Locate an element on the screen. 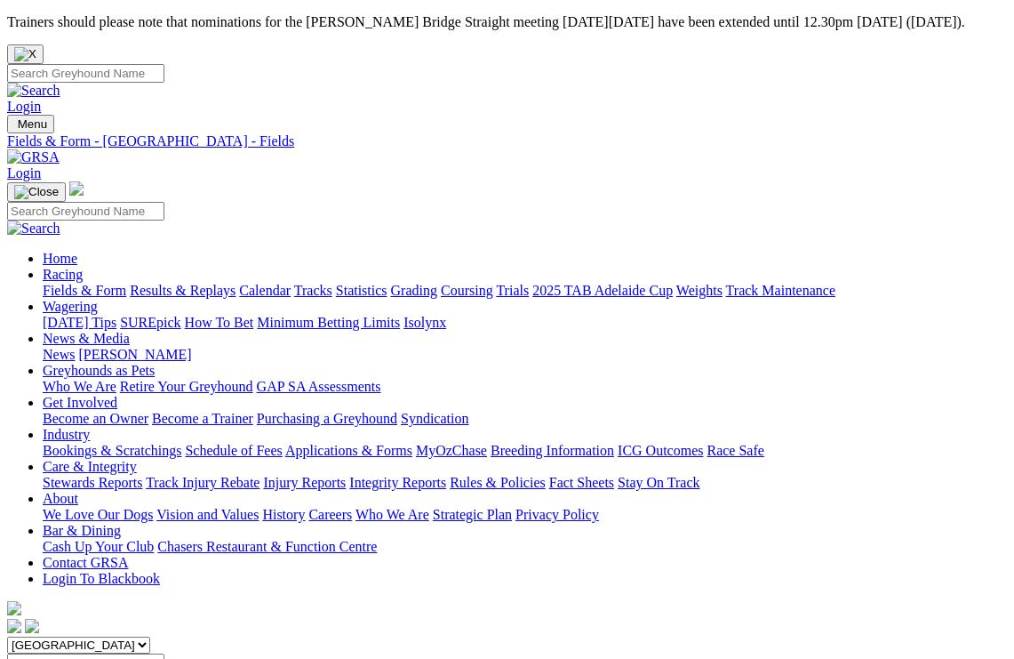  a: Become a Trainer is located at coordinates (203, 418).